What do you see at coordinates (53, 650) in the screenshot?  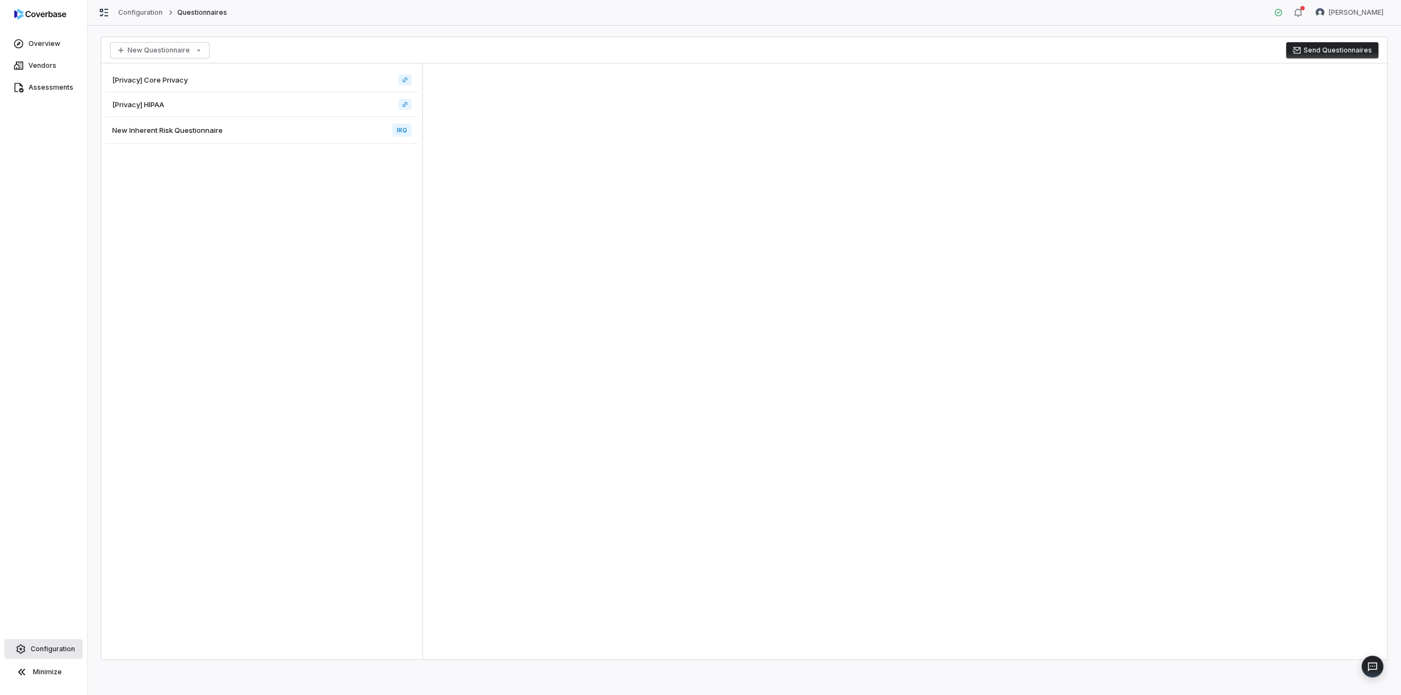 I see `span: Configuration` at bounding box center [53, 650].